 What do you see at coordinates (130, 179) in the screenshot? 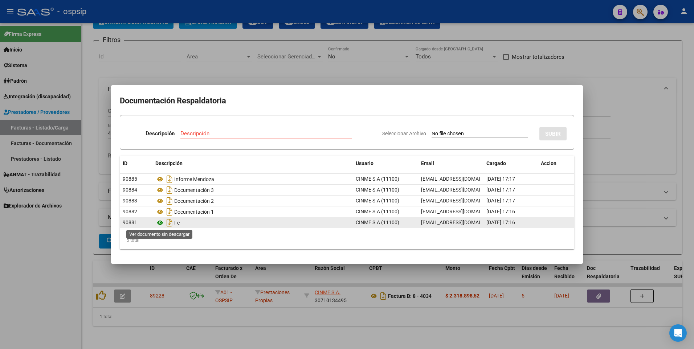
I see `span: 90885` at bounding box center [130, 179].